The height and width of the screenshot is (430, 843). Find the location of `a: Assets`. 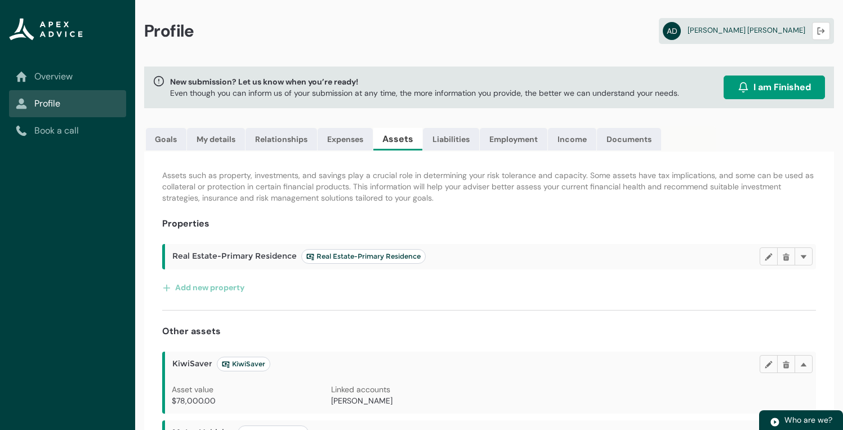

a: Assets is located at coordinates (397, 139).